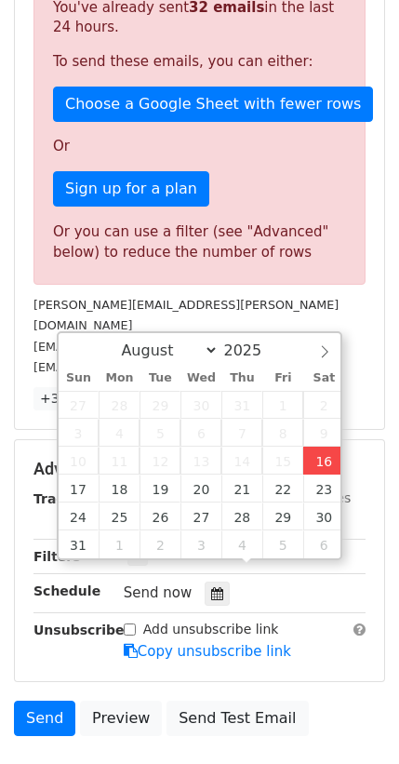  Describe the element at coordinates (201, 461) in the screenshot. I see `span: August 13, 2025` at that location.